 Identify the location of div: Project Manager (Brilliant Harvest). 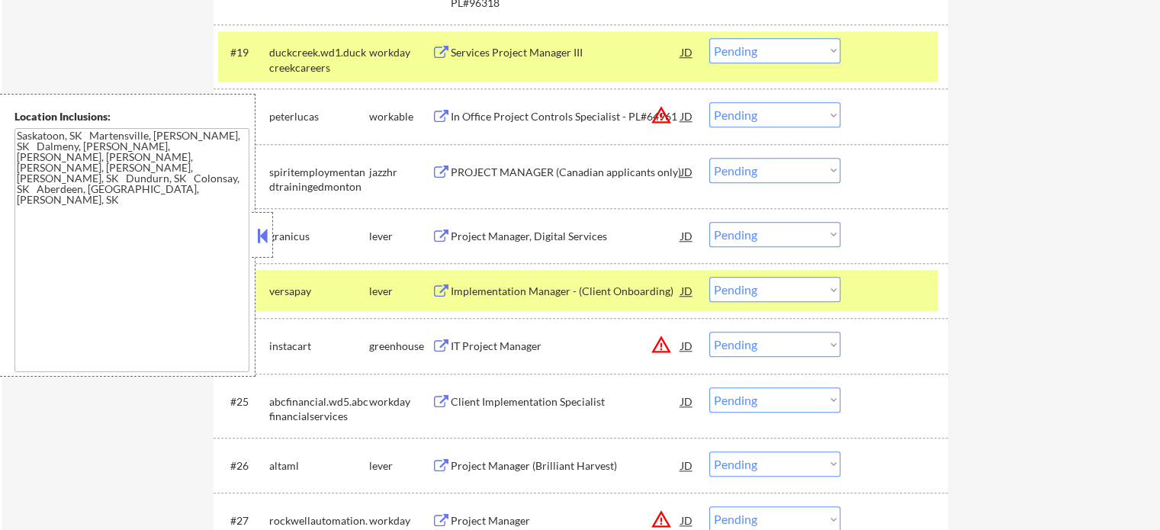
(566, 466).